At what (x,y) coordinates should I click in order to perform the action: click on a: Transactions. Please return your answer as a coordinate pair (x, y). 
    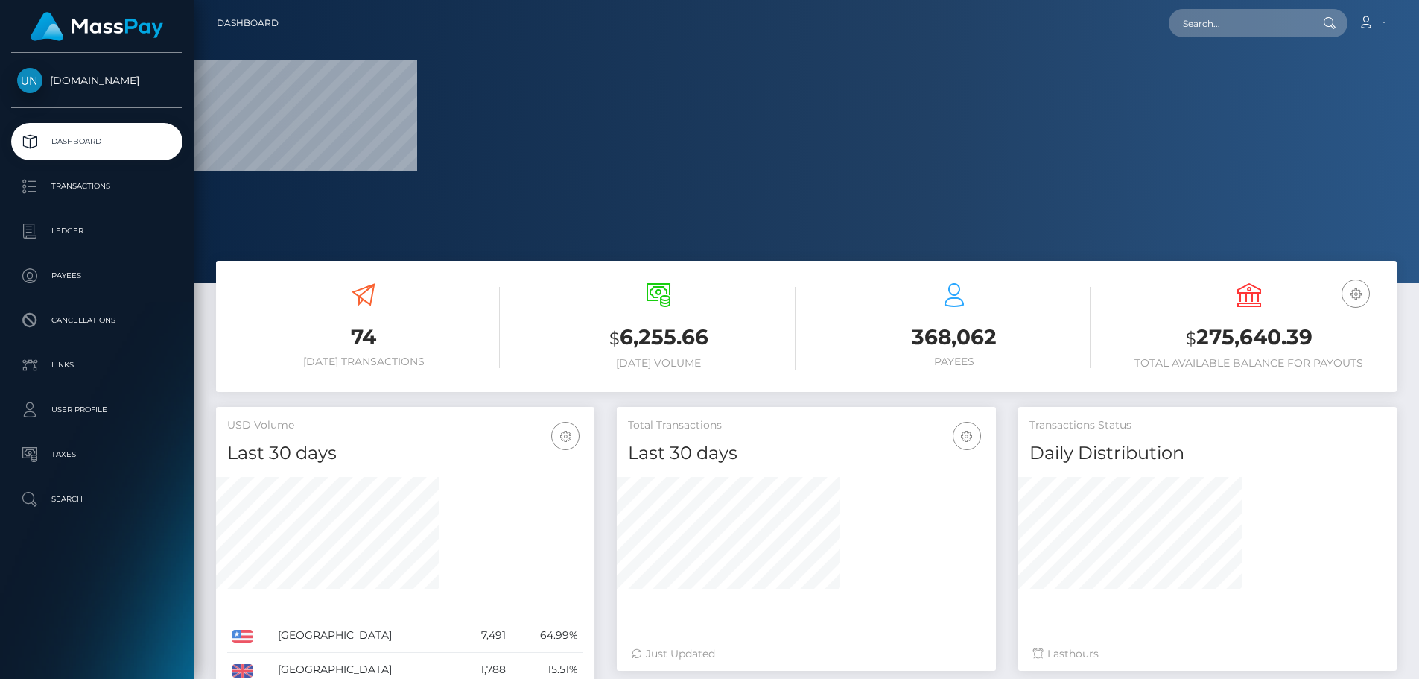
    Looking at the image, I should click on (97, 186).